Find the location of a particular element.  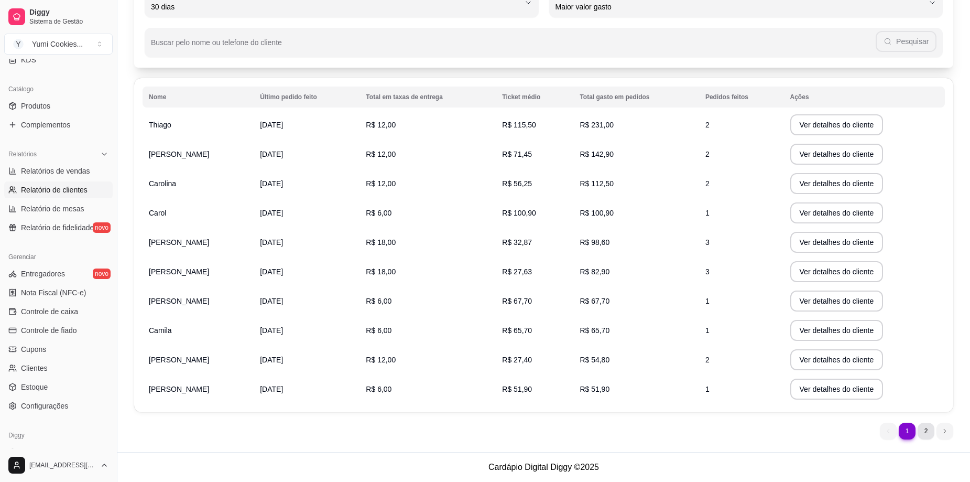

a: Nota Fiscal (NFC-e) is located at coordinates (58, 292).